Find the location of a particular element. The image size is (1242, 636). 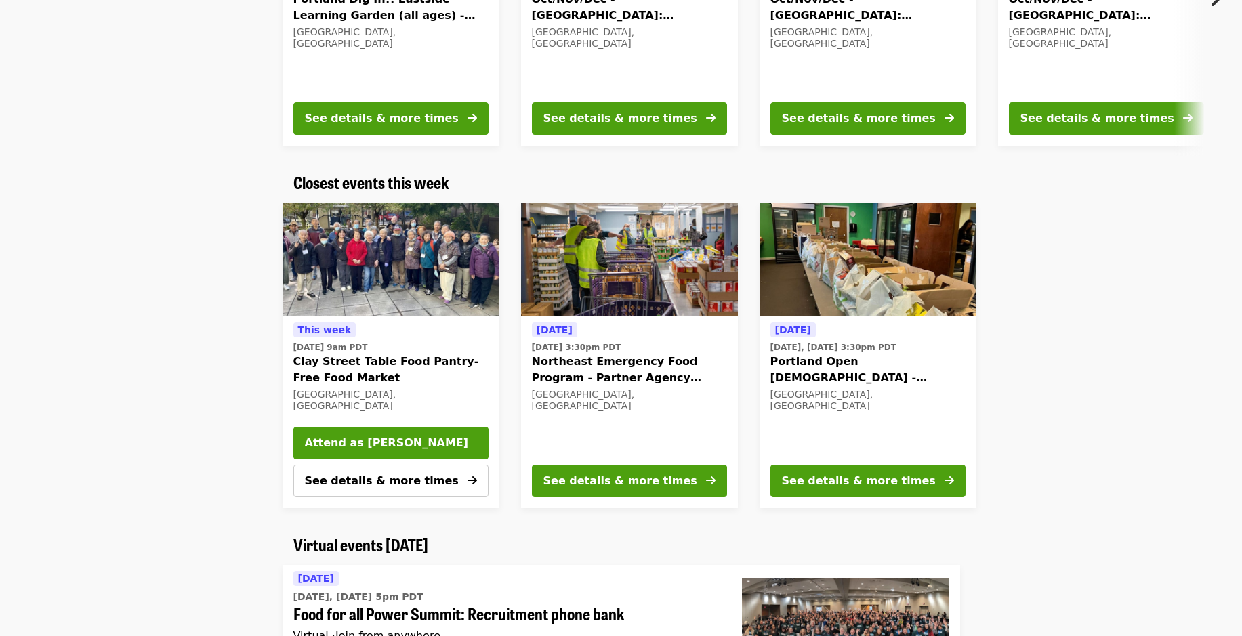

div: Closest events this week is located at coordinates (621, 182).